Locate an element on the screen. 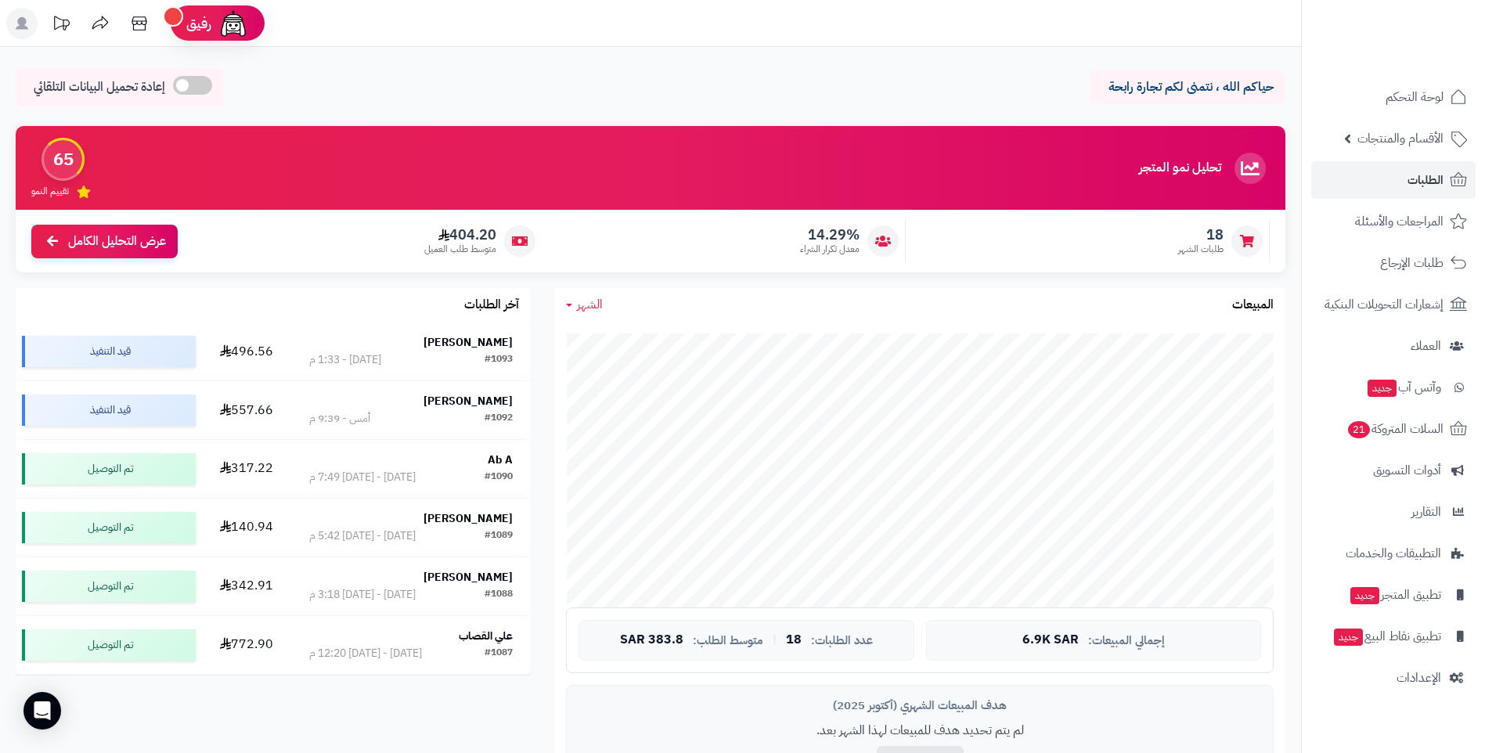 This screenshot has width=1485, height=753. a: الإعدادات is located at coordinates (1394, 678).